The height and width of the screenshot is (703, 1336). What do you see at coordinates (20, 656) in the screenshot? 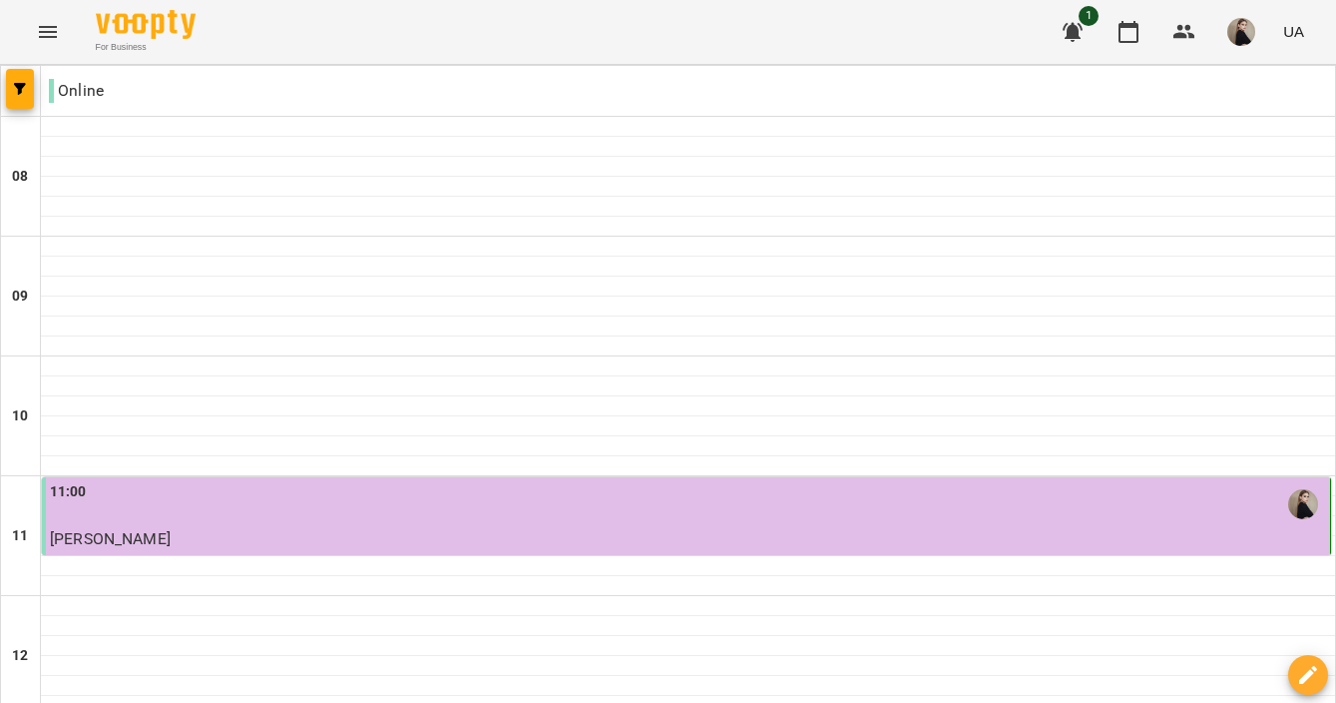
I see `h6: 12` at bounding box center [20, 656].